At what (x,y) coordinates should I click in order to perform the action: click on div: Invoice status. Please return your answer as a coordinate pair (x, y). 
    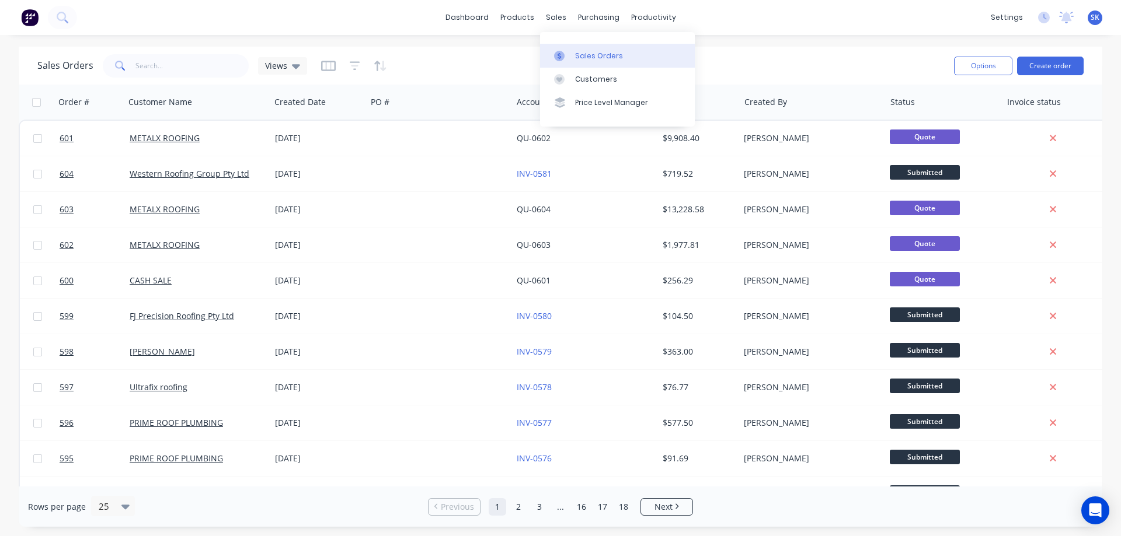
    Looking at the image, I should click on (1034, 102).